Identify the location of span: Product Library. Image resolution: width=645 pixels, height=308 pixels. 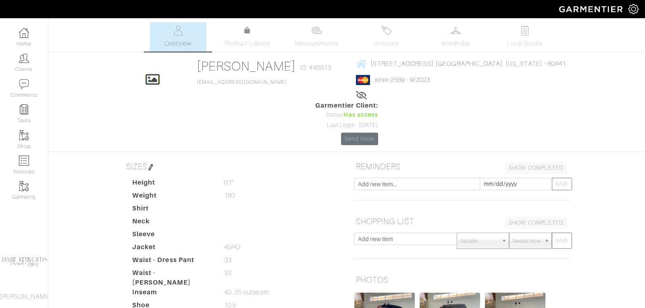
(247, 44).